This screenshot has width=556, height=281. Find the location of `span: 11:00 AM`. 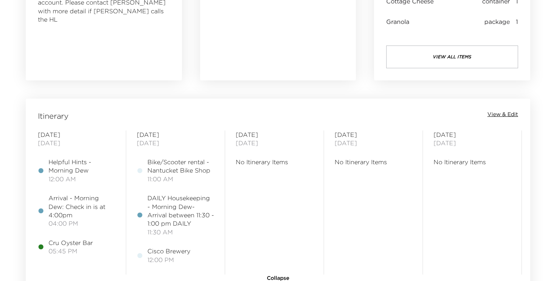

span: 11:00 AM is located at coordinates (181, 179).